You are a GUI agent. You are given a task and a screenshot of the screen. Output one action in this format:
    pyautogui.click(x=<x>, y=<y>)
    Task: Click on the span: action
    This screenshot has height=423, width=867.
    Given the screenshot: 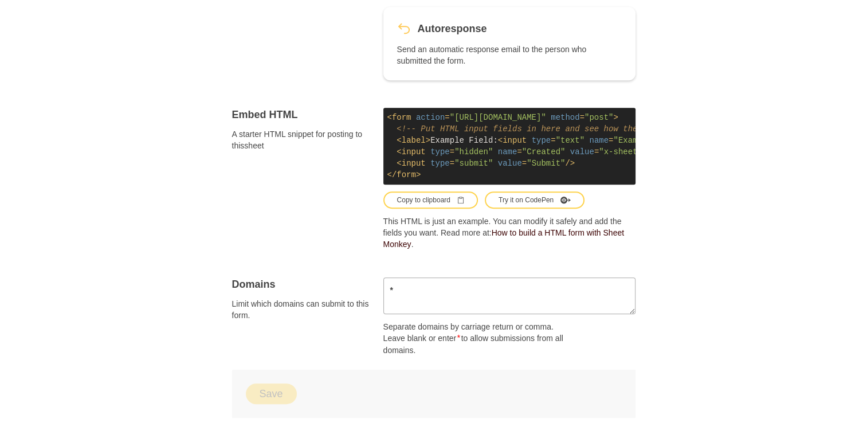 What is the action you would take?
    pyautogui.click(x=430, y=117)
    